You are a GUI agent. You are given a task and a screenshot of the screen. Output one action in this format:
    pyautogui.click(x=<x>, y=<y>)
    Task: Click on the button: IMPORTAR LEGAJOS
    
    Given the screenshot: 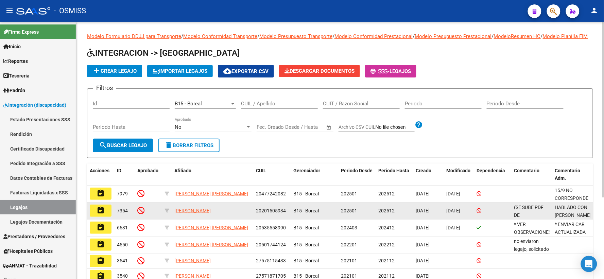 What is the action you would take?
    pyautogui.click(x=180, y=71)
    